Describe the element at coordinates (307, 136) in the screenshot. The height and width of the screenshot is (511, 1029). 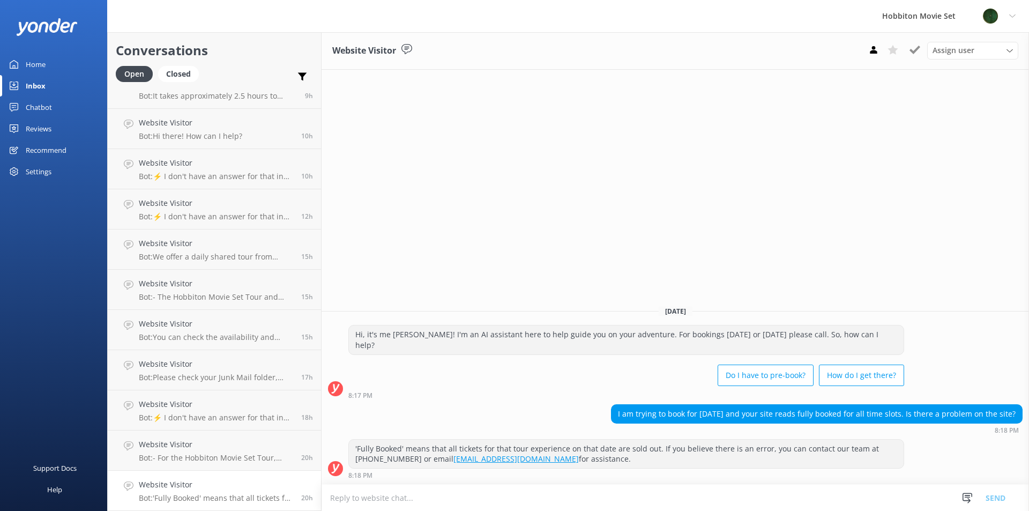
I see `span: Sep 13 2025 06:28am (UTC +12:00) Pacific/Auckland` at that location.